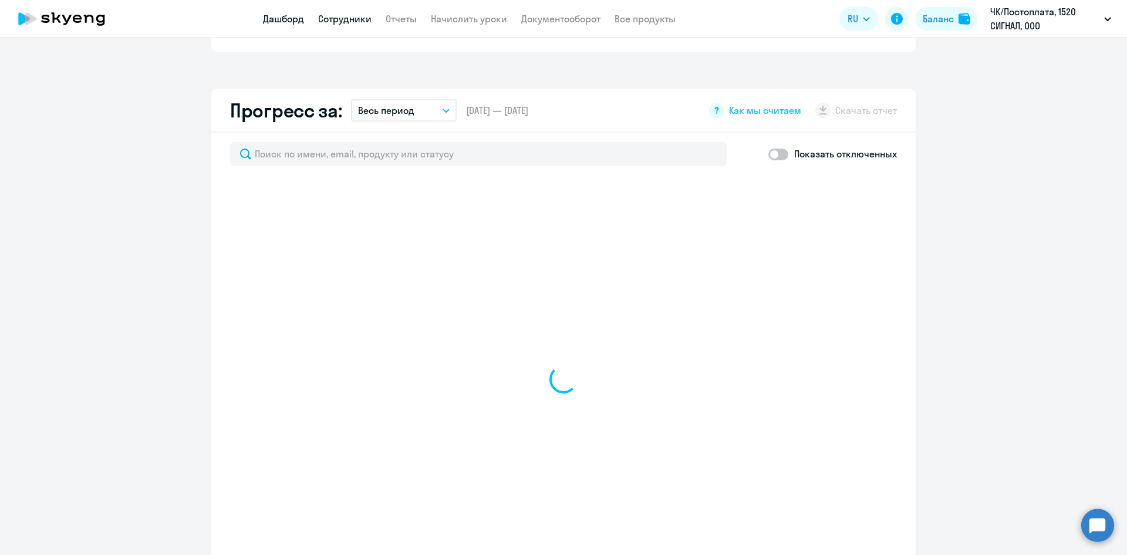 The width and height of the screenshot is (1127, 555). What do you see at coordinates (404, 110) in the screenshot?
I see `button: Весь период` at bounding box center [404, 110].